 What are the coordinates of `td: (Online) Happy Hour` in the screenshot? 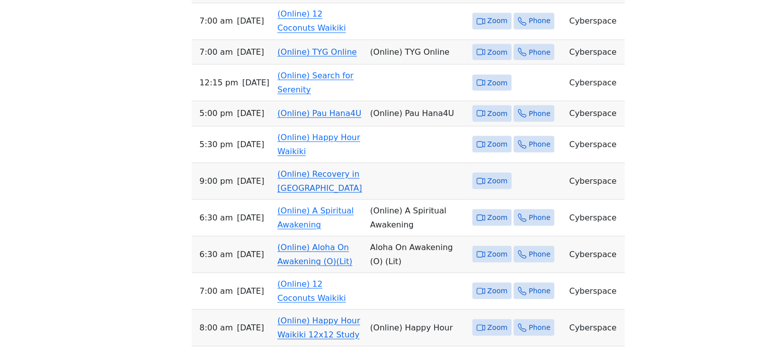 It's located at (417, 328).